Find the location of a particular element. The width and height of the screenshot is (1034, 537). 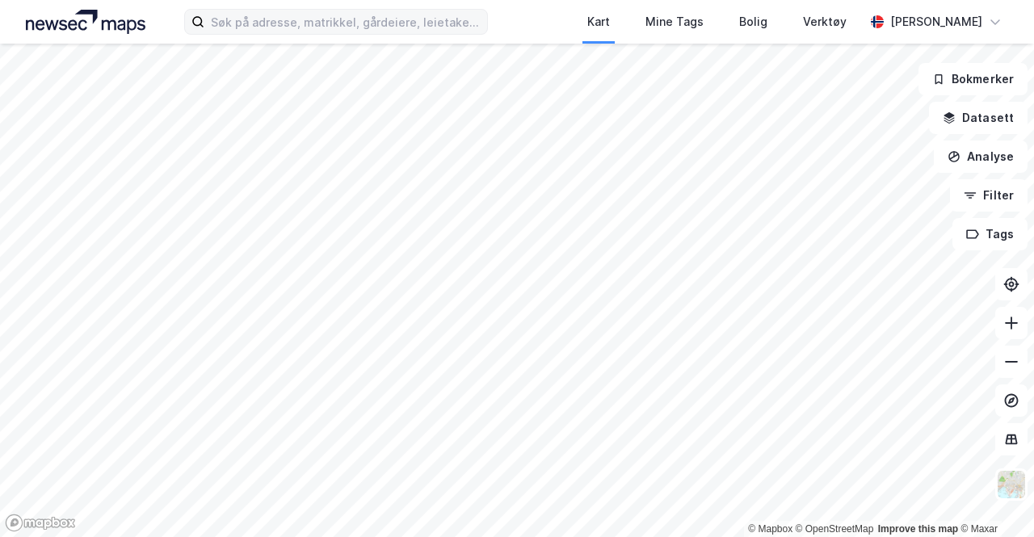

a: Mapbox homepage is located at coordinates (40, 522).